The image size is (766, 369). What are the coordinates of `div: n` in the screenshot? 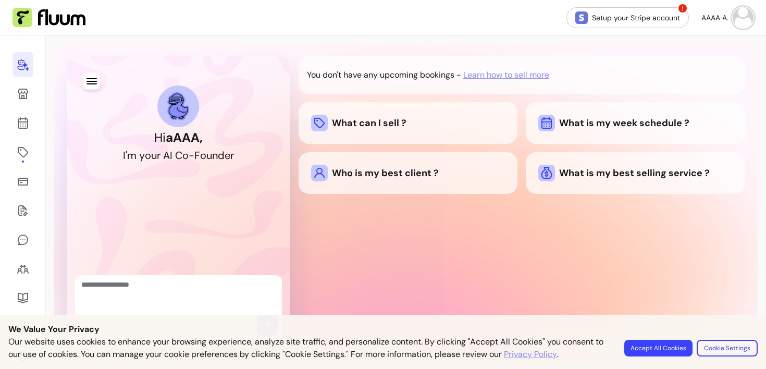 It's located at (215, 155).